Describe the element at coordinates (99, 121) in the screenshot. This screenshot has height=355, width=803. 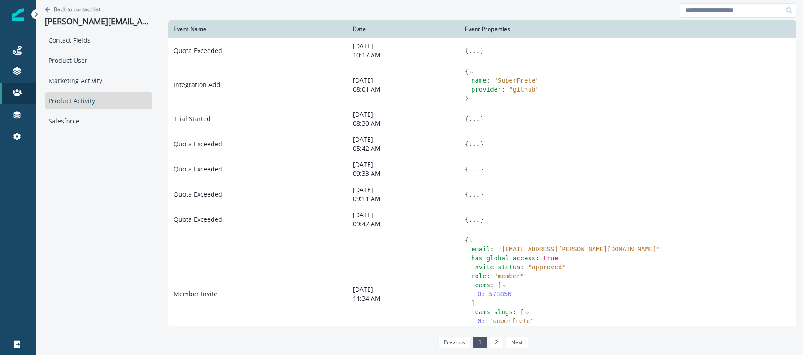
I see `div: Salesforce` at that location.